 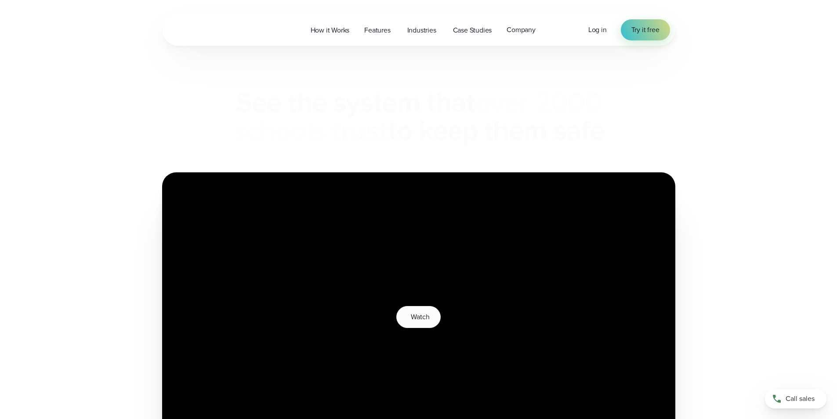 I want to click on span: How it Works, so click(x=330, y=30).